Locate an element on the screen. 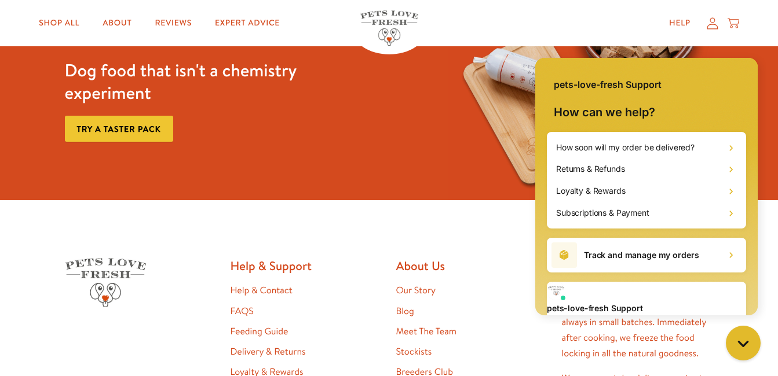 The width and height of the screenshot is (778, 376). h3: Dog food that isn't a chemistry experiment is located at coordinates (197, 82).